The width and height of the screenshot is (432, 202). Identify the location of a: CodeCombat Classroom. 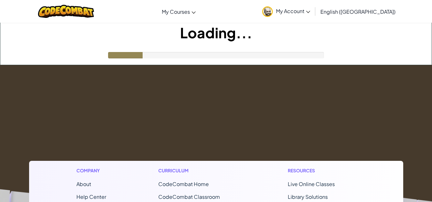
(189, 197).